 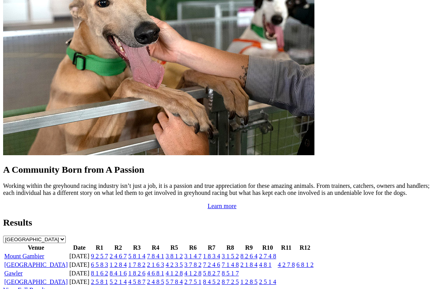 I want to click on th: R5, so click(x=174, y=248).